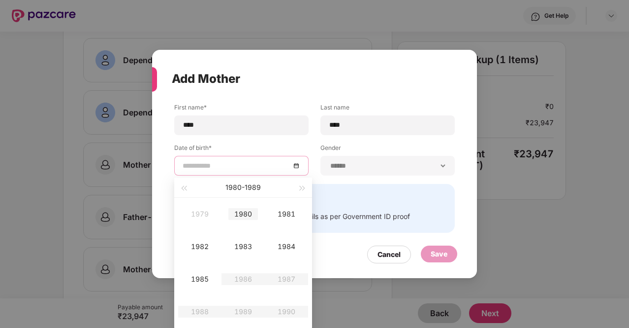 This screenshot has width=629, height=328. I want to click on div: 1981, so click(287, 214).